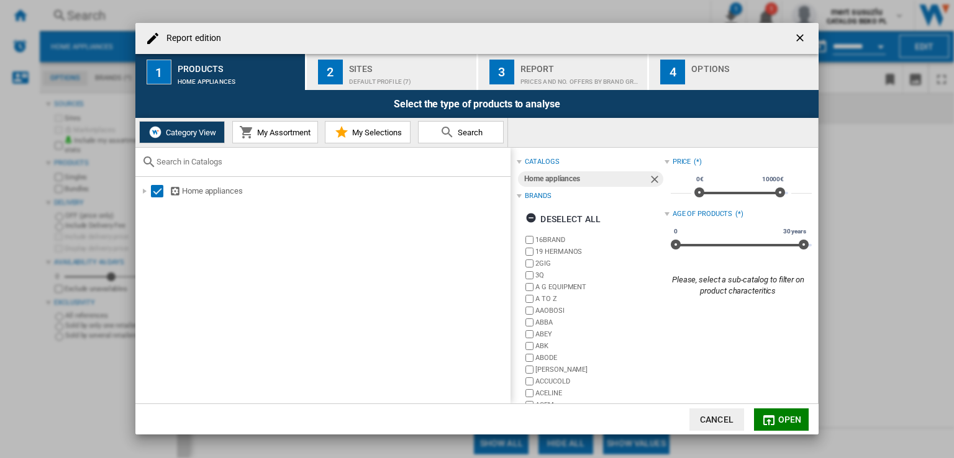 Image resolution: width=954 pixels, height=458 pixels. What do you see at coordinates (599, 393) in the screenshot?
I see `label: ACELINE` at bounding box center [599, 393].